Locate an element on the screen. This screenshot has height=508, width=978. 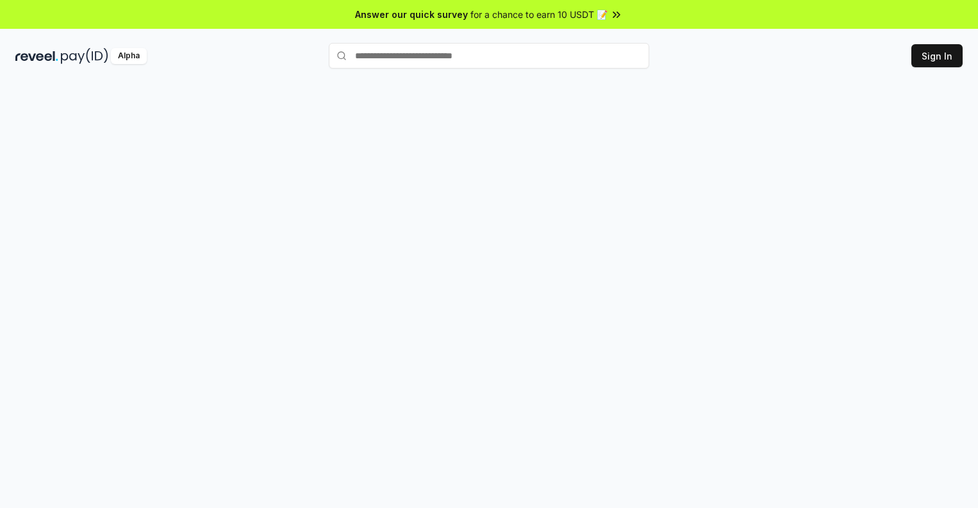
span: for a chance to earn 10 USDT 📝 is located at coordinates (539, 14).